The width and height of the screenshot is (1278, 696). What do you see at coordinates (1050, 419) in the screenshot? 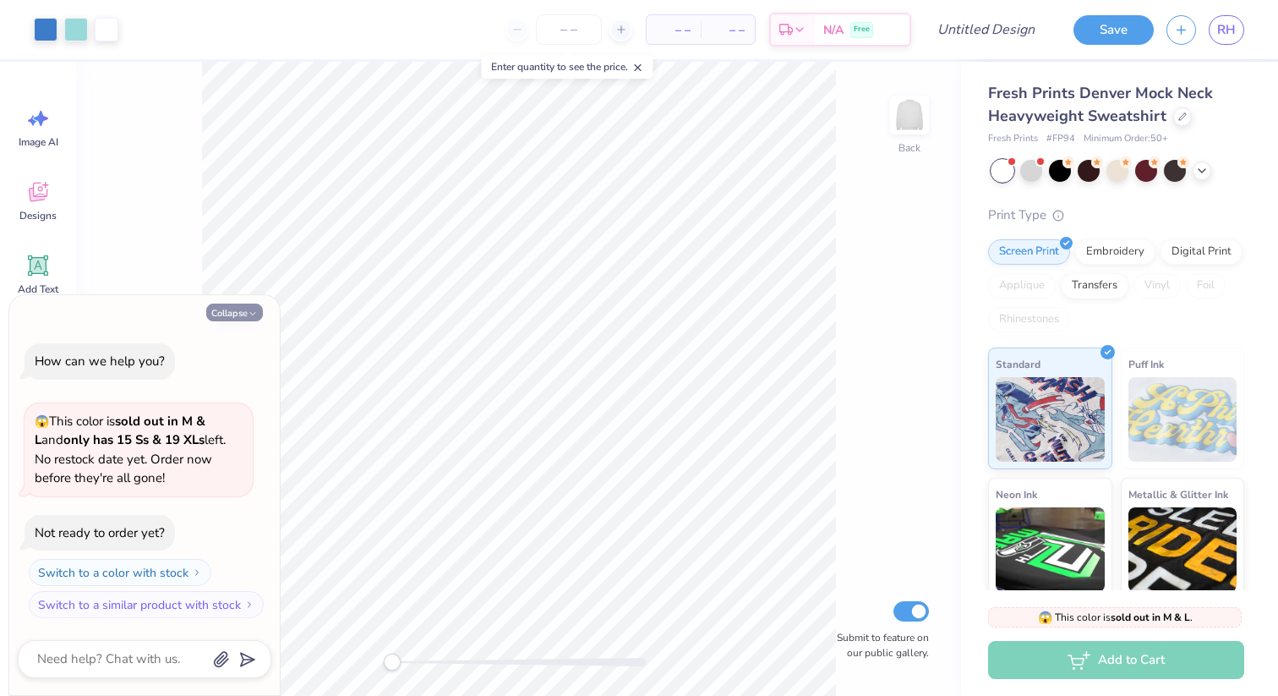
I see `img: Standard` at bounding box center [1050, 419].